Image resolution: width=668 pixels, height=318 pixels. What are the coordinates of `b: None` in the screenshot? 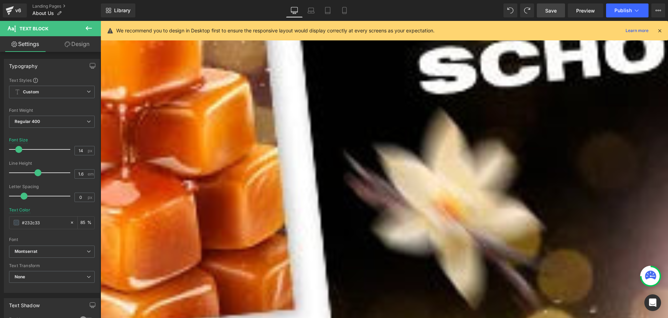 It's located at (20, 276).